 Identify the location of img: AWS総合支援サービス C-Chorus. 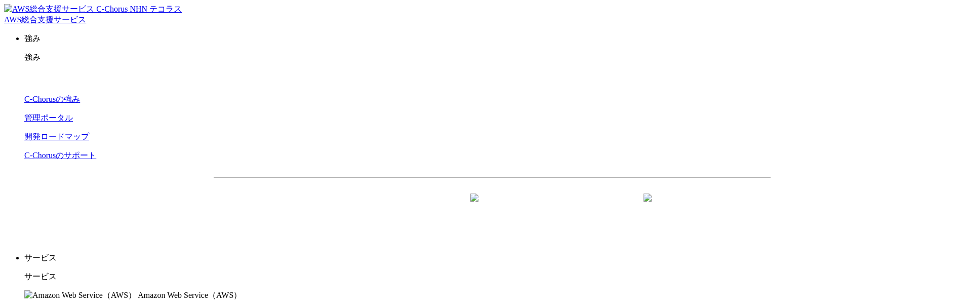
(66, 9).